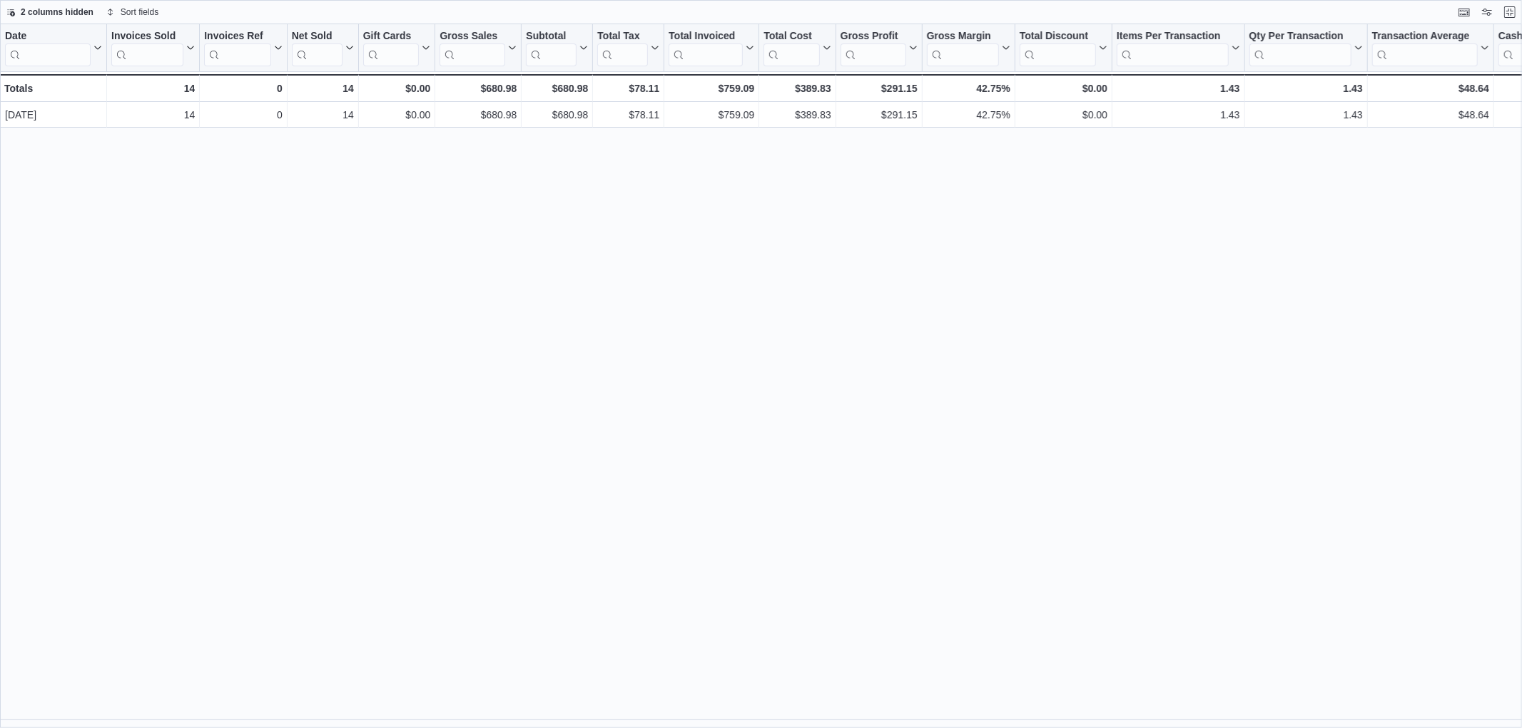 This screenshot has width=1522, height=728. Describe the element at coordinates (57, 12) in the screenshot. I see `span: 2 columns hidden` at that location.